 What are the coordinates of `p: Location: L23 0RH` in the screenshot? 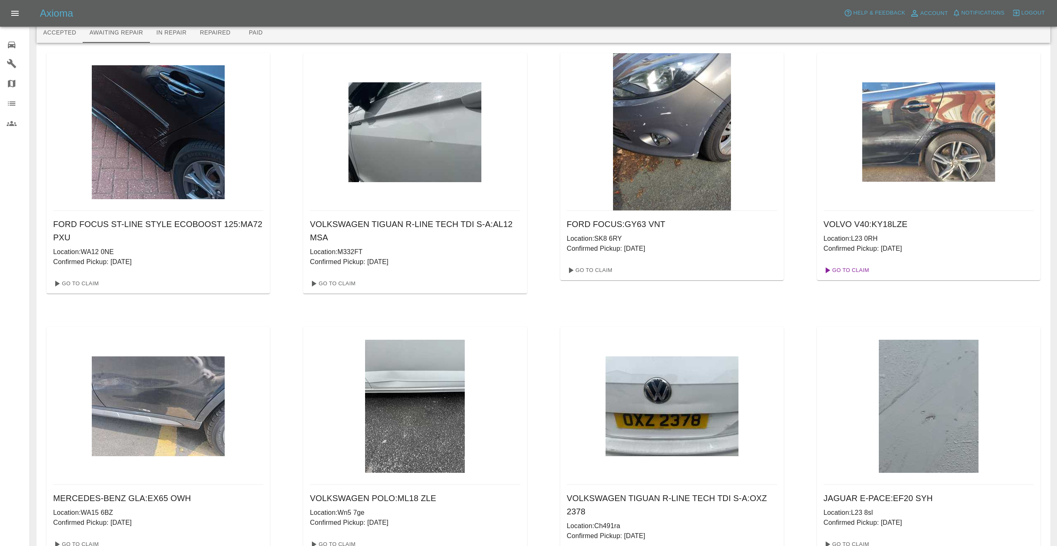 It's located at (929, 238).